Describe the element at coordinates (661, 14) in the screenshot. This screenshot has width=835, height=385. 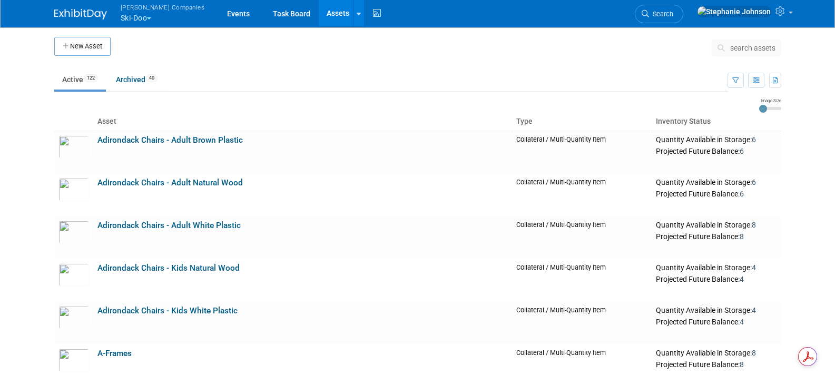
I see `span: Search` at that location.